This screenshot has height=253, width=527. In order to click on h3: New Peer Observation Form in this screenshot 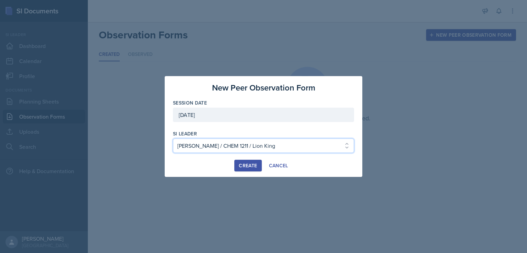, I will do `click(264, 88)`.